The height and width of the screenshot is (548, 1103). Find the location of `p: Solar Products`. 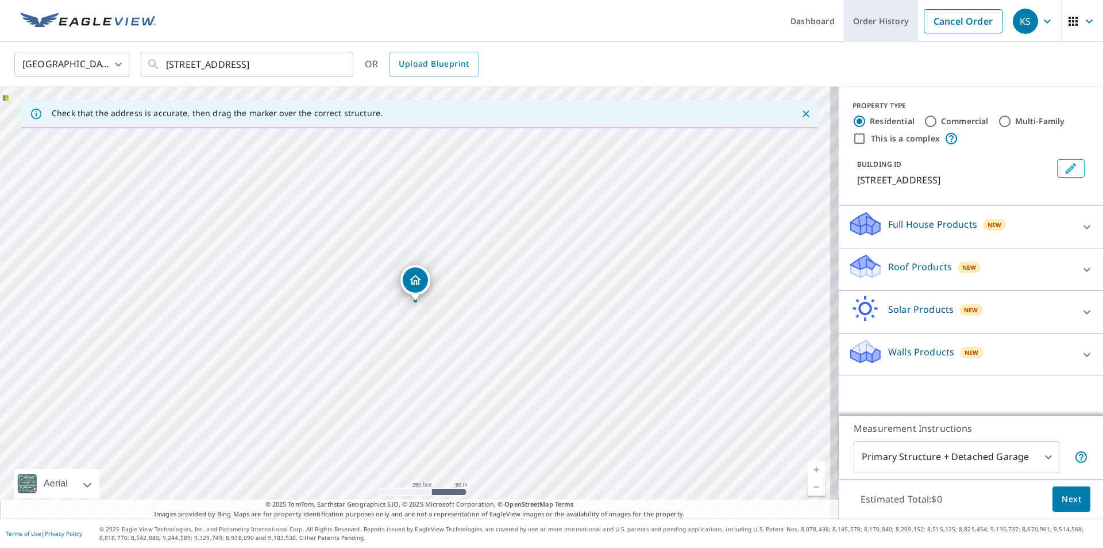

p: Solar Products is located at coordinates (921, 309).